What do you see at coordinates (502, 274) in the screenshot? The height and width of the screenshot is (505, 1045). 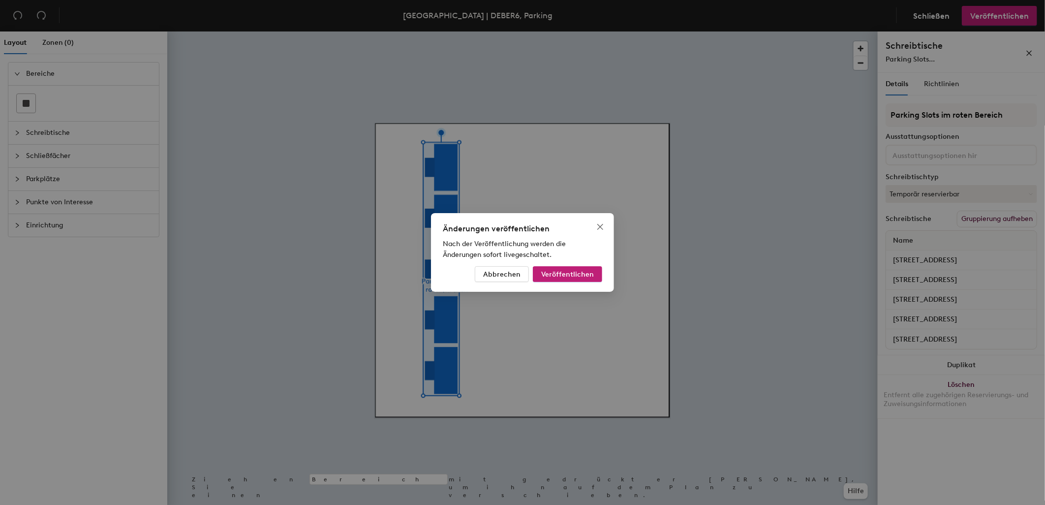 I see `button: Abbrechen` at bounding box center [502, 274].